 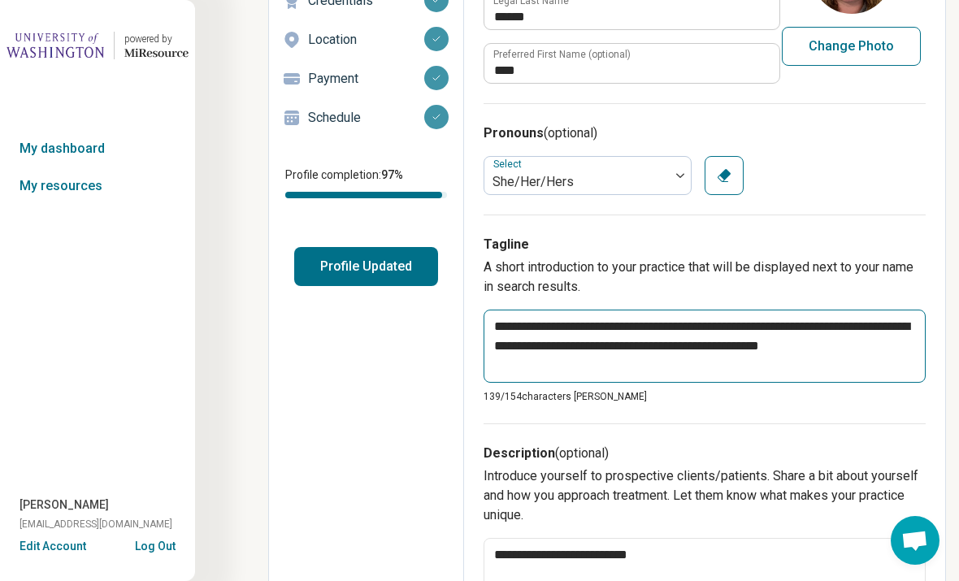 I want to click on button: Log Out, so click(x=155, y=545).